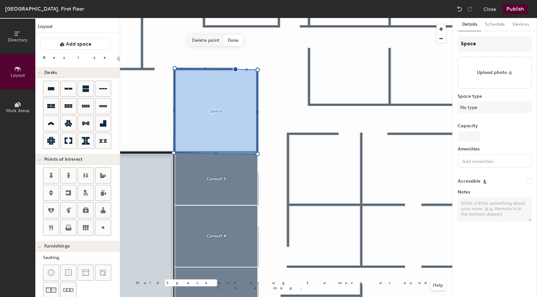 The height and width of the screenshot is (297, 537). I want to click on button: Stool, so click(51, 272).